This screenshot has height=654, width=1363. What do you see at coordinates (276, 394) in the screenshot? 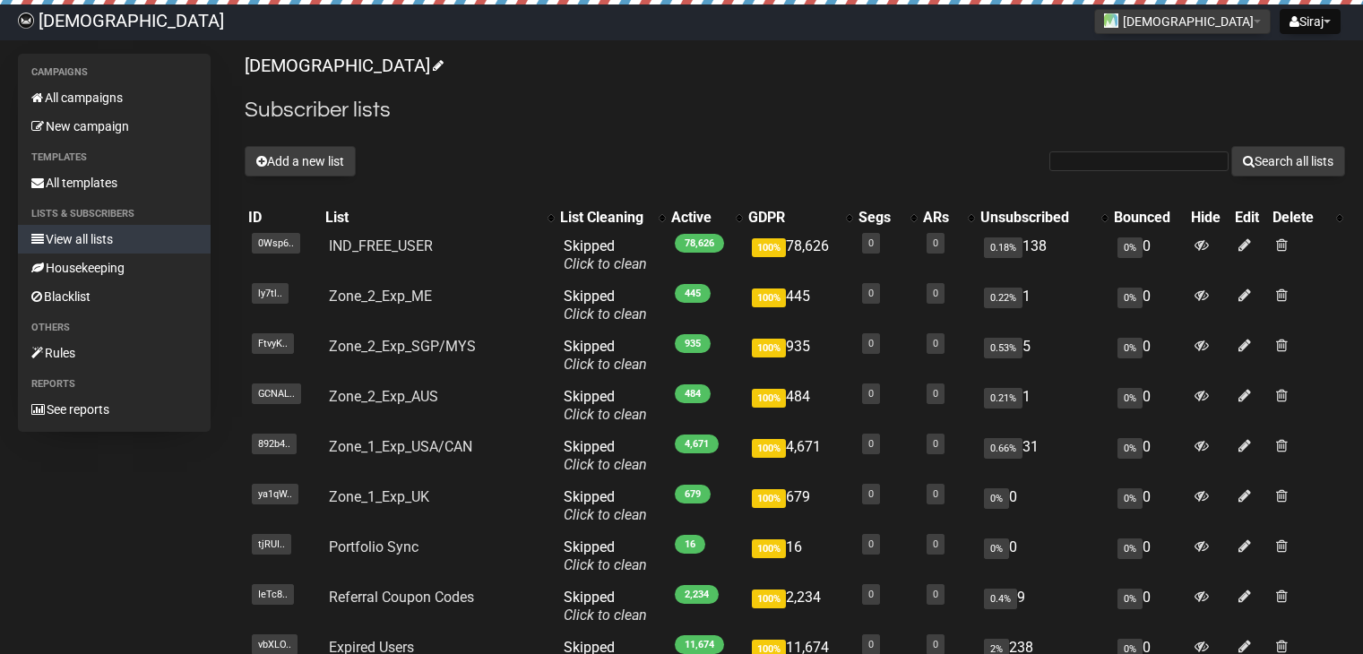
I see `span: GCNAL..` at bounding box center [276, 394].